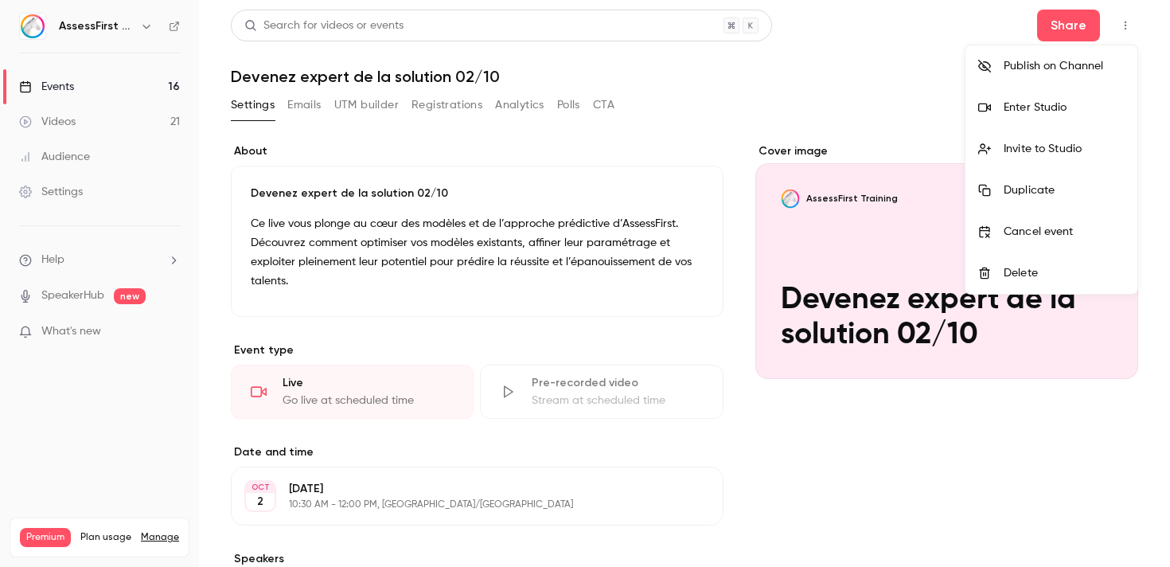 The image size is (1170, 567). I want to click on div: Delete, so click(1064, 273).